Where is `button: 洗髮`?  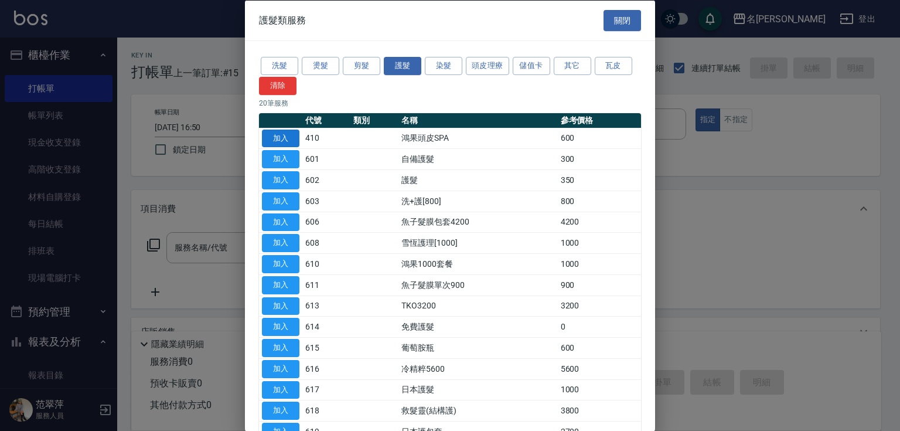
button: 洗髮 is located at coordinates (279, 66).